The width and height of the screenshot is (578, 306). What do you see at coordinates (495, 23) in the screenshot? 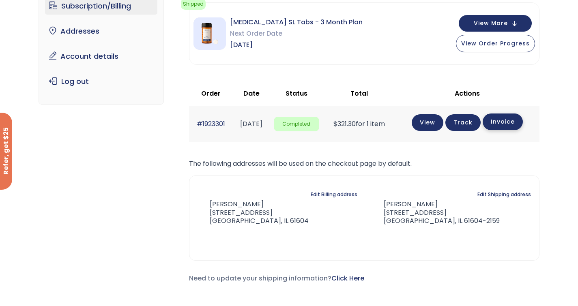
I see `button: View More` at bounding box center [495, 23].